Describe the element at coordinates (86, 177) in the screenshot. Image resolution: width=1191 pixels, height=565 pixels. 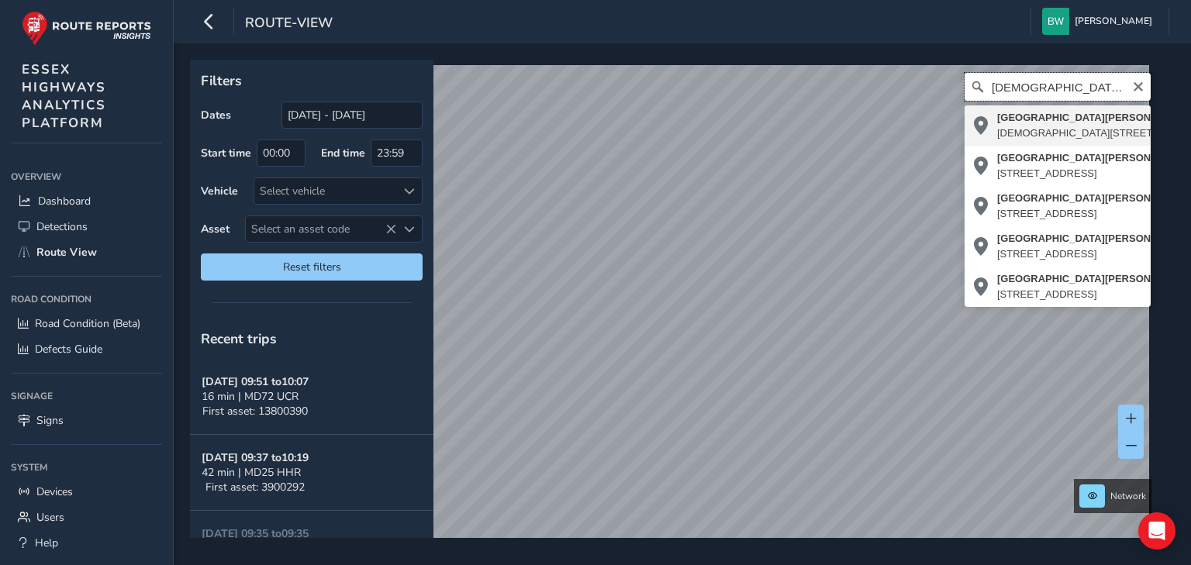
I see `div: Overview` at that location.